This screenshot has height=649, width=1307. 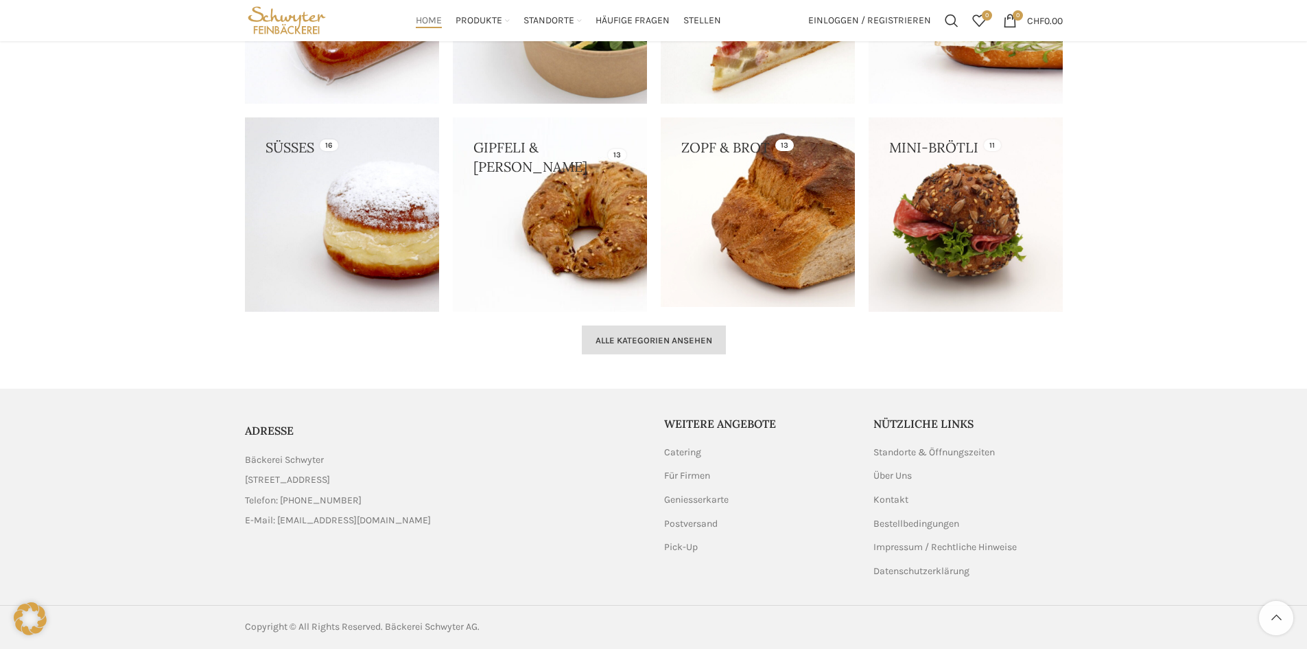 I want to click on span: Häufige Fragen, so click(x=633, y=21).